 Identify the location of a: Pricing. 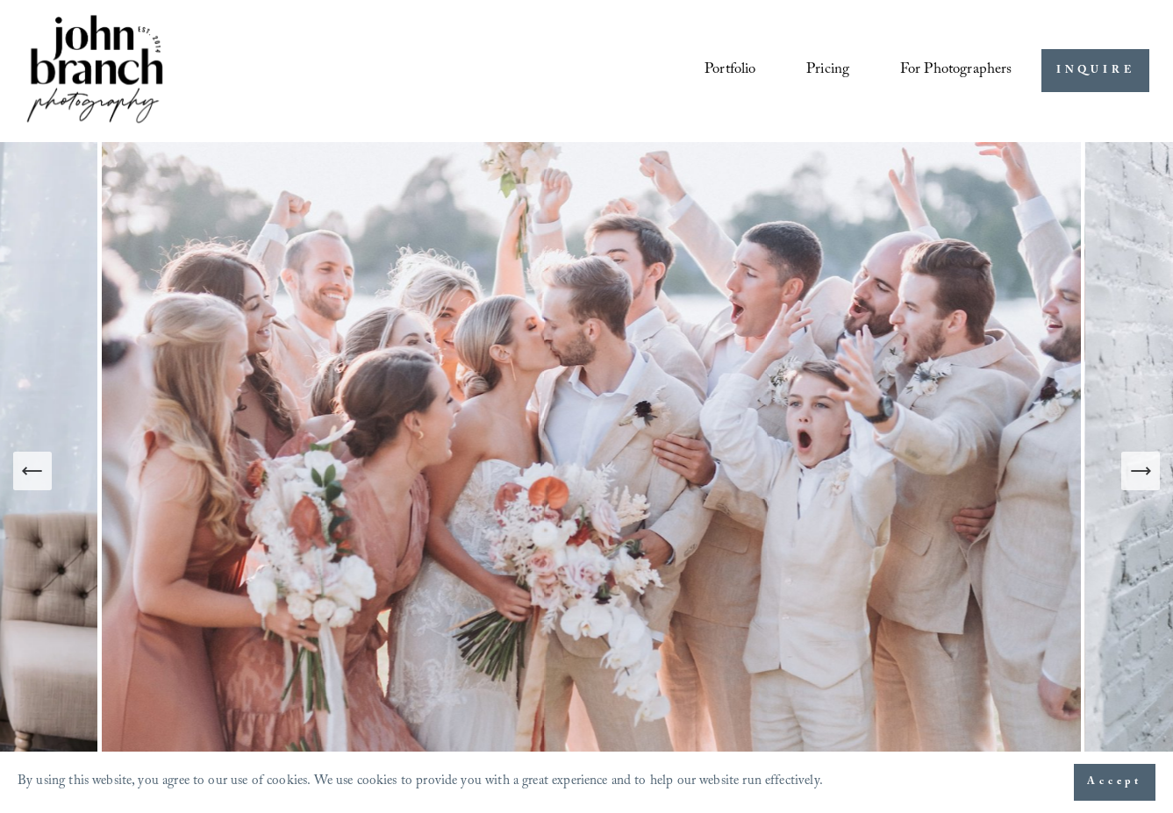
(827, 70).